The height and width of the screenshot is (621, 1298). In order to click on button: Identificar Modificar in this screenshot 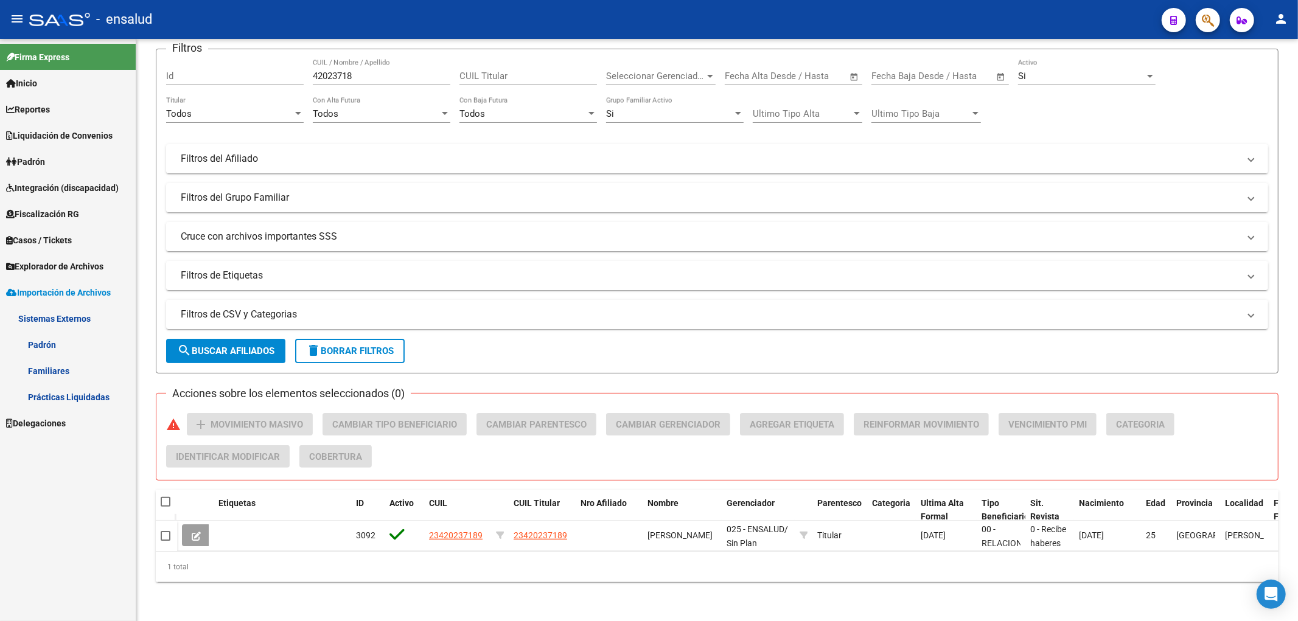, I will do `click(228, 456)`.